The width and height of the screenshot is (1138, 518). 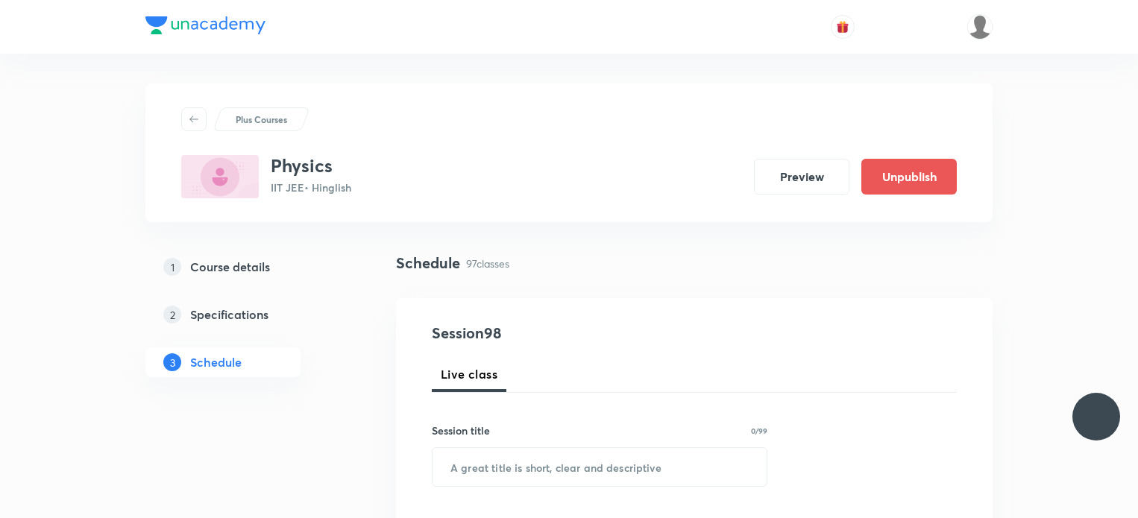 I want to click on h5: Schedule, so click(x=216, y=363).